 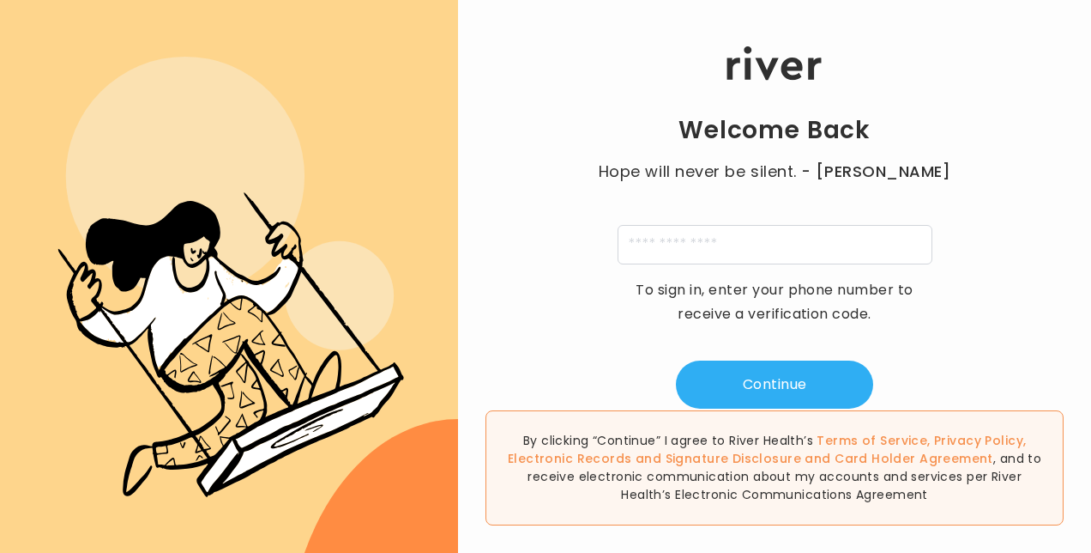 What do you see at coordinates (775, 302) in the screenshot?
I see `p: To sign in, enter your phone number to receive a verification code.` at bounding box center [775, 302].